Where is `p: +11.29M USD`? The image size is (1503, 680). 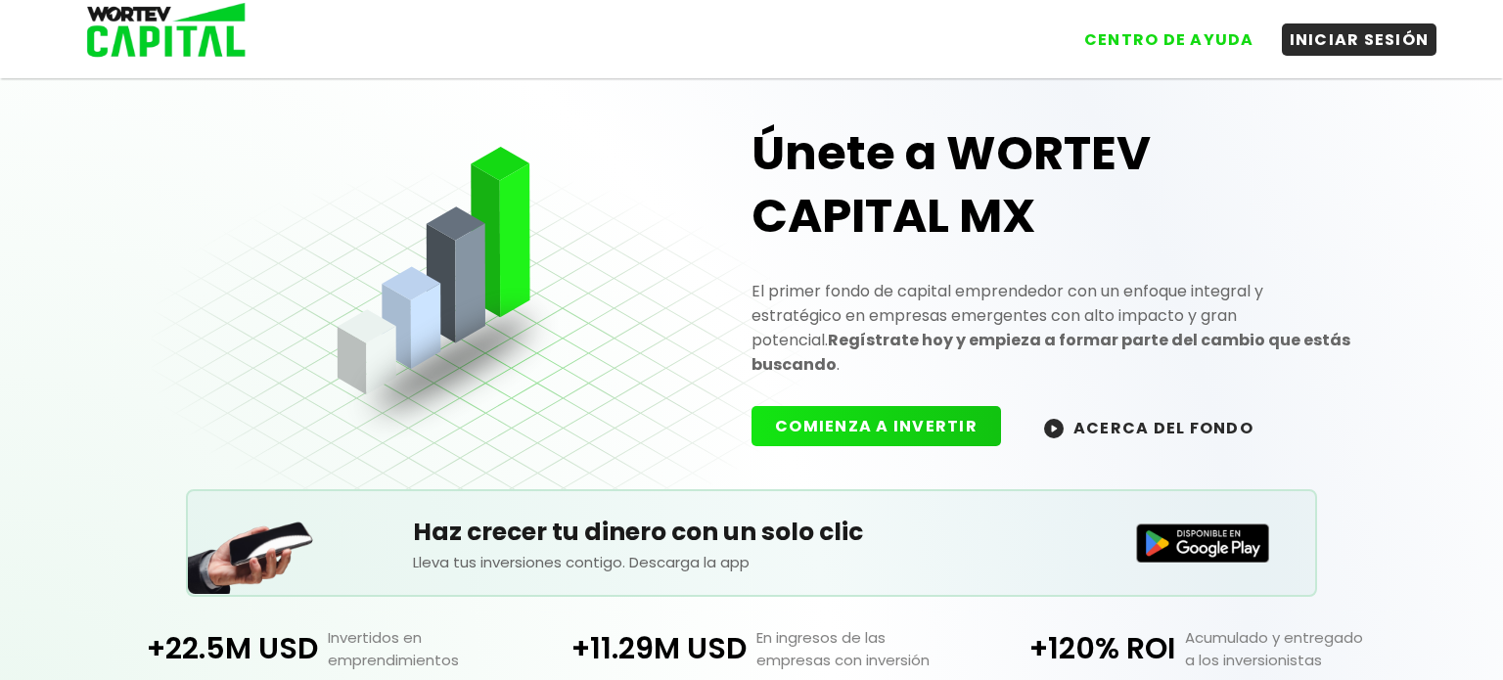
p: +11.29M USD is located at coordinates (642, 649).